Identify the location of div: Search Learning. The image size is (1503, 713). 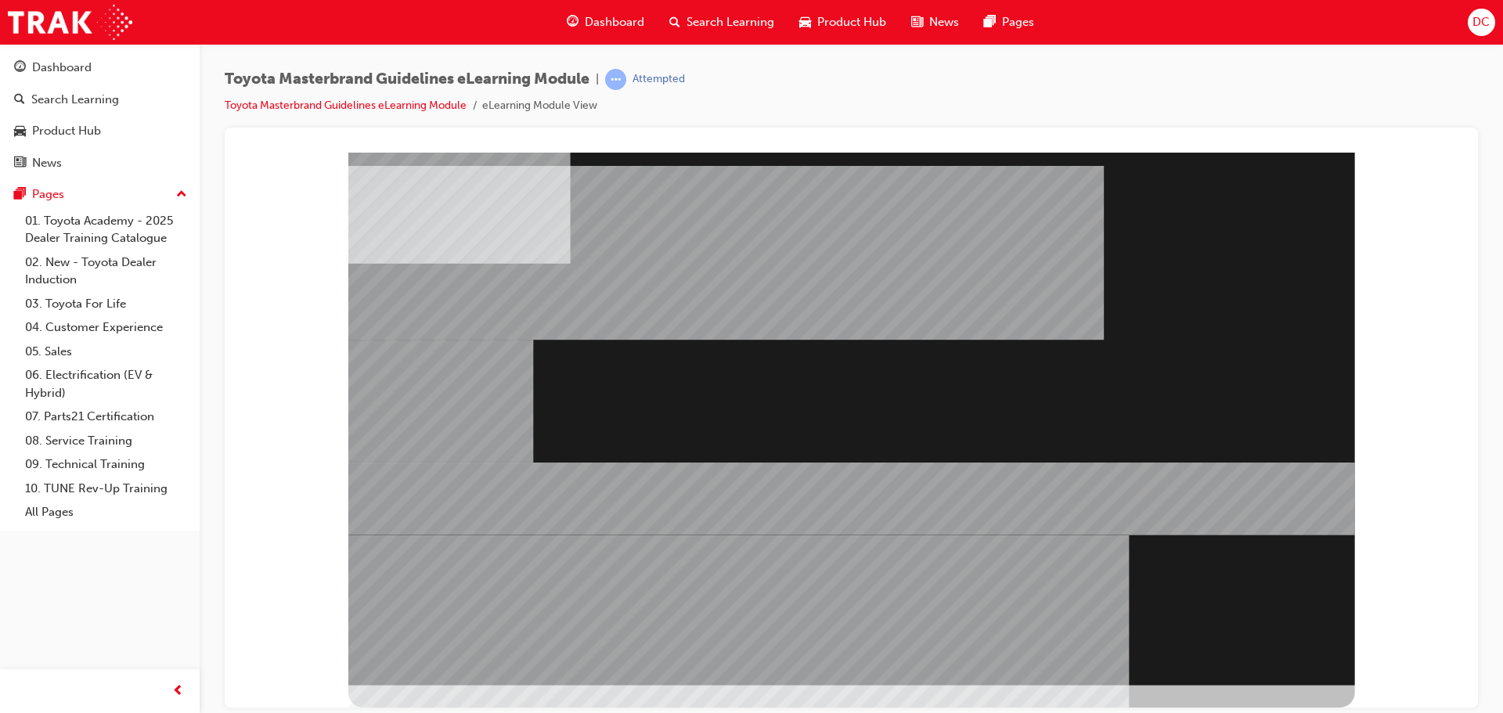
(75, 99).